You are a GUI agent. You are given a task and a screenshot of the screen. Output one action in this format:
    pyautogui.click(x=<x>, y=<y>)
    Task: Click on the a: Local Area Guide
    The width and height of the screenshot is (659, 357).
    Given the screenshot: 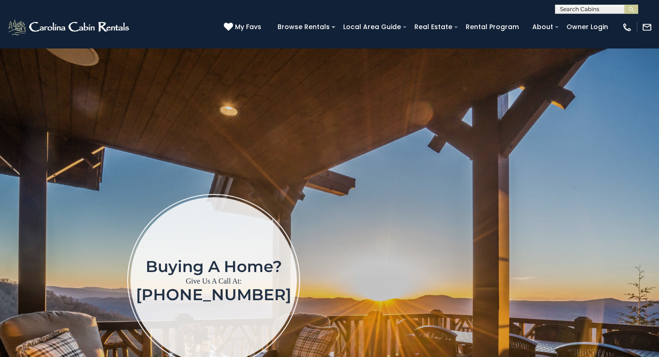 What is the action you would take?
    pyautogui.click(x=372, y=27)
    